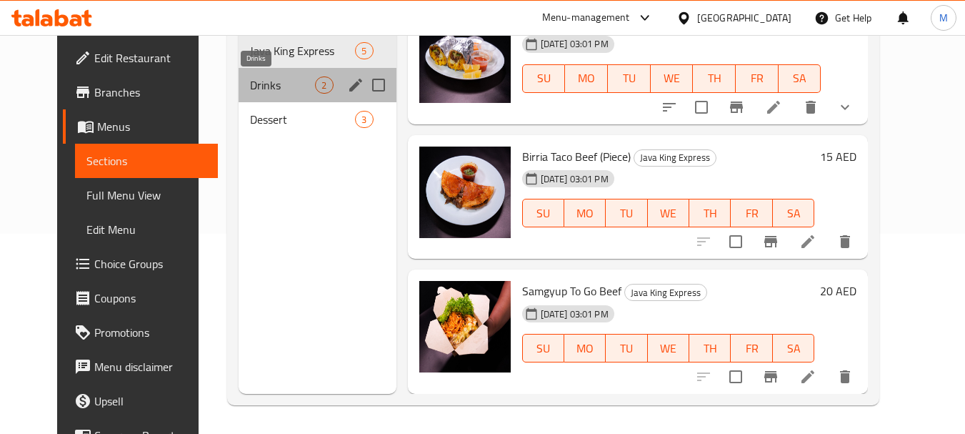  What do you see at coordinates (771, 376) in the screenshot?
I see `button: Branch-specific-item` at bounding box center [771, 376].